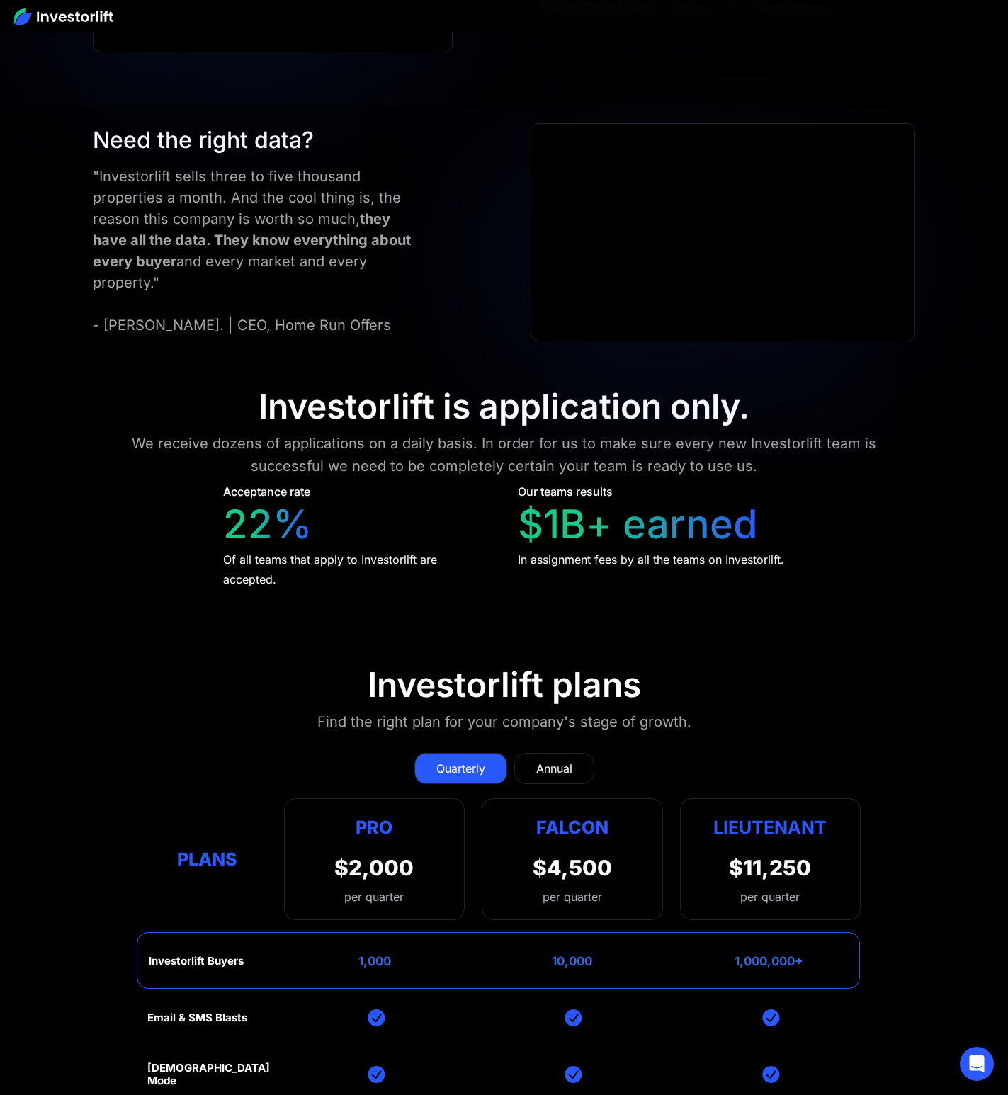 Image resolution: width=1008 pixels, height=1095 pixels. What do you see at coordinates (266, 491) in the screenshot?
I see `div: Acceptance rate` at bounding box center [266, 491].